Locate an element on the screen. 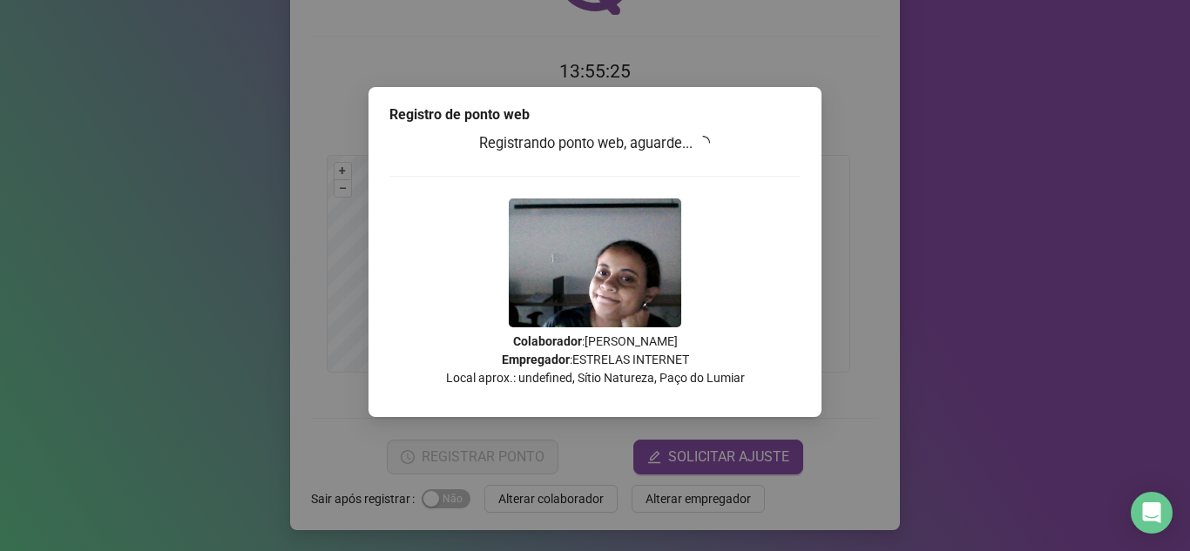 The width and height of the screenshot is (1190, 551). strong: Colaborador is located at coordinates (547, 342).